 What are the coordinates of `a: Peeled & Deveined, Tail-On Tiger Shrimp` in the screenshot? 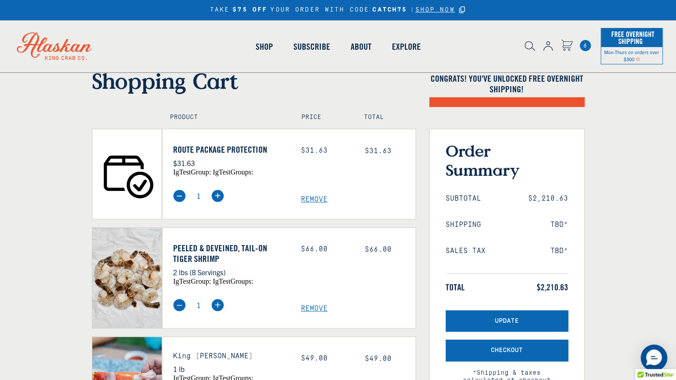 It's located at (230, 253).